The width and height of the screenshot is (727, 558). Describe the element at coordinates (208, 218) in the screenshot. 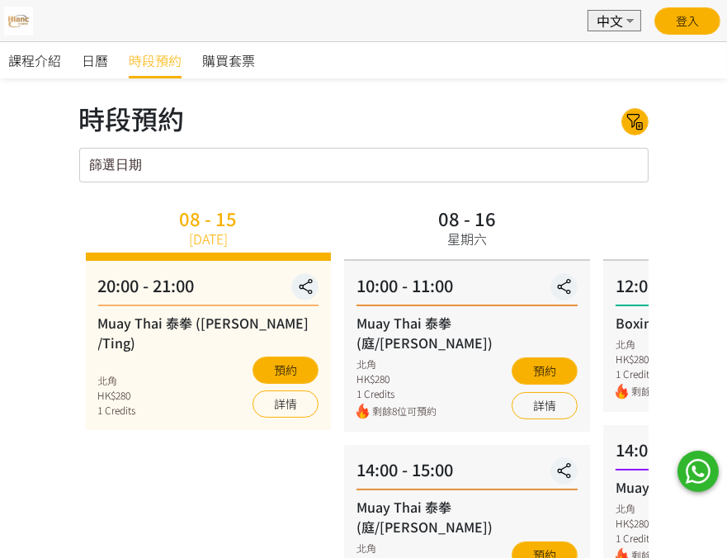

I see `div: 08 - 15` at that location.